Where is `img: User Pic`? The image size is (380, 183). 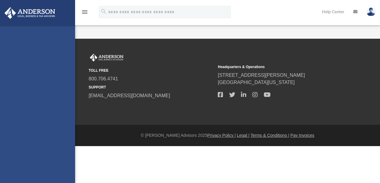 img: User Pic is located at coordinates (371, 12).